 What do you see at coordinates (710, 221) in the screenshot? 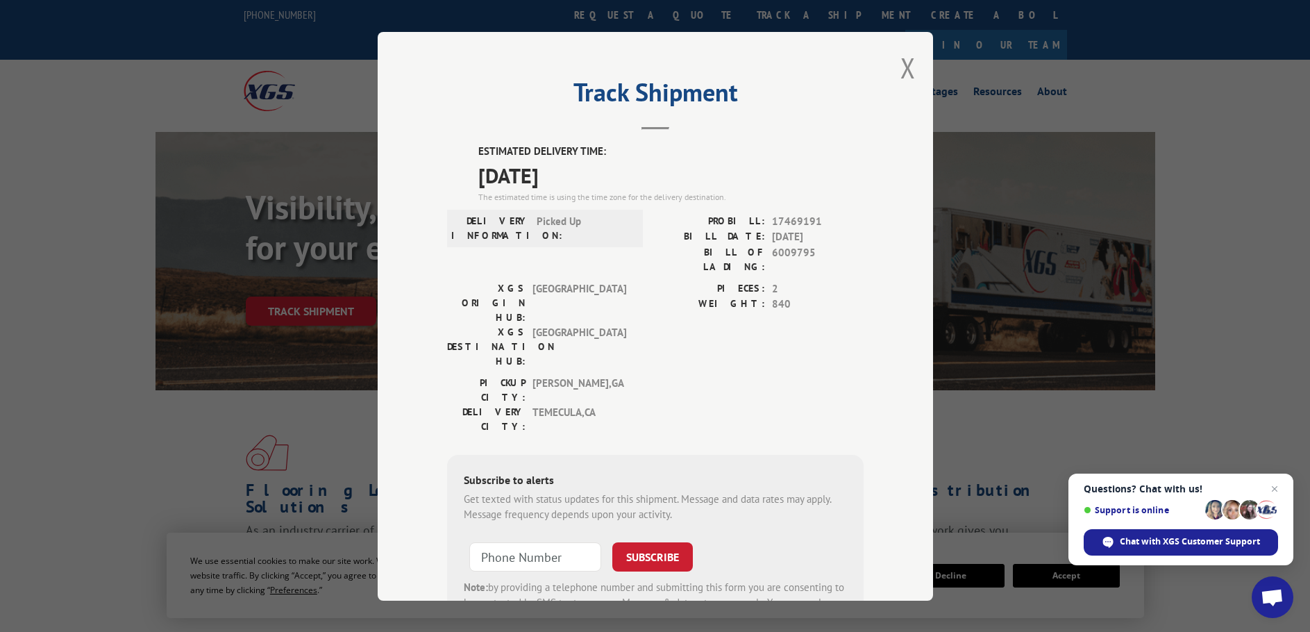
I see `label: PROBILL:` at bounding box center [710, 221].